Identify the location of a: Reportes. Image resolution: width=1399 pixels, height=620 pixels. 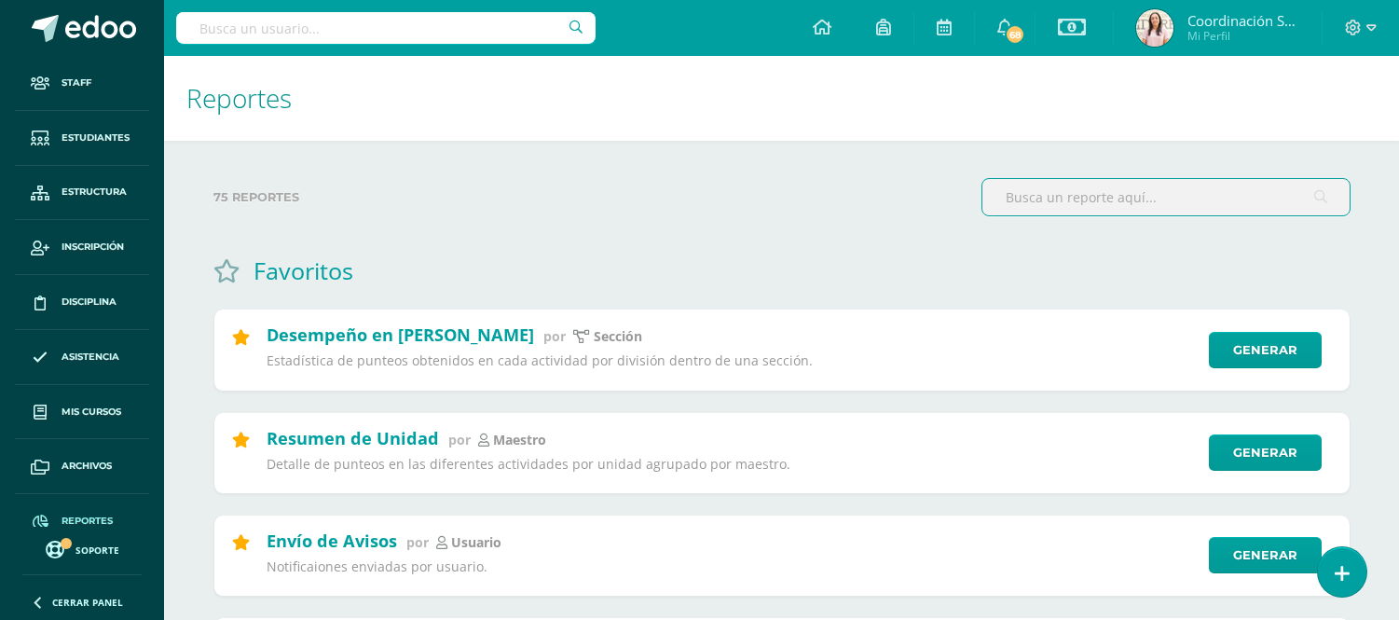
(82, 521).